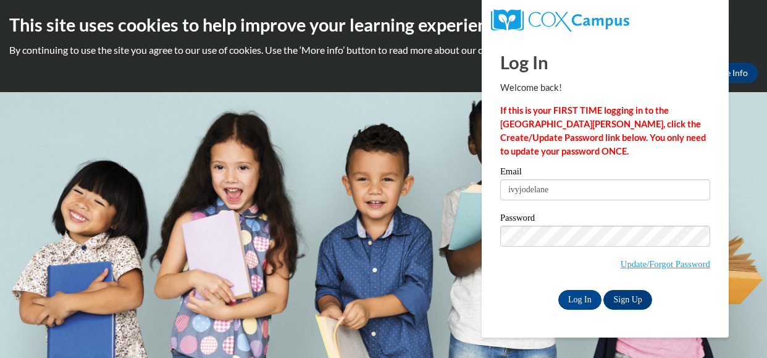 The width and height of the screenshot is (767, 358). What do you see at coordinates (560, 20) in the screenshot?
I see `img: COX Campus` at bounding box center [560, 20].